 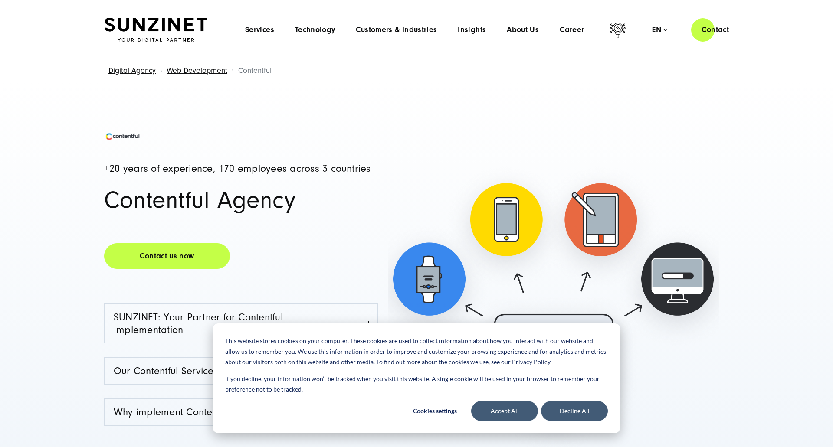 I want to click on a: SUNZINET: Your Partner for Contentful Implementation, so click(x=241, y=324).